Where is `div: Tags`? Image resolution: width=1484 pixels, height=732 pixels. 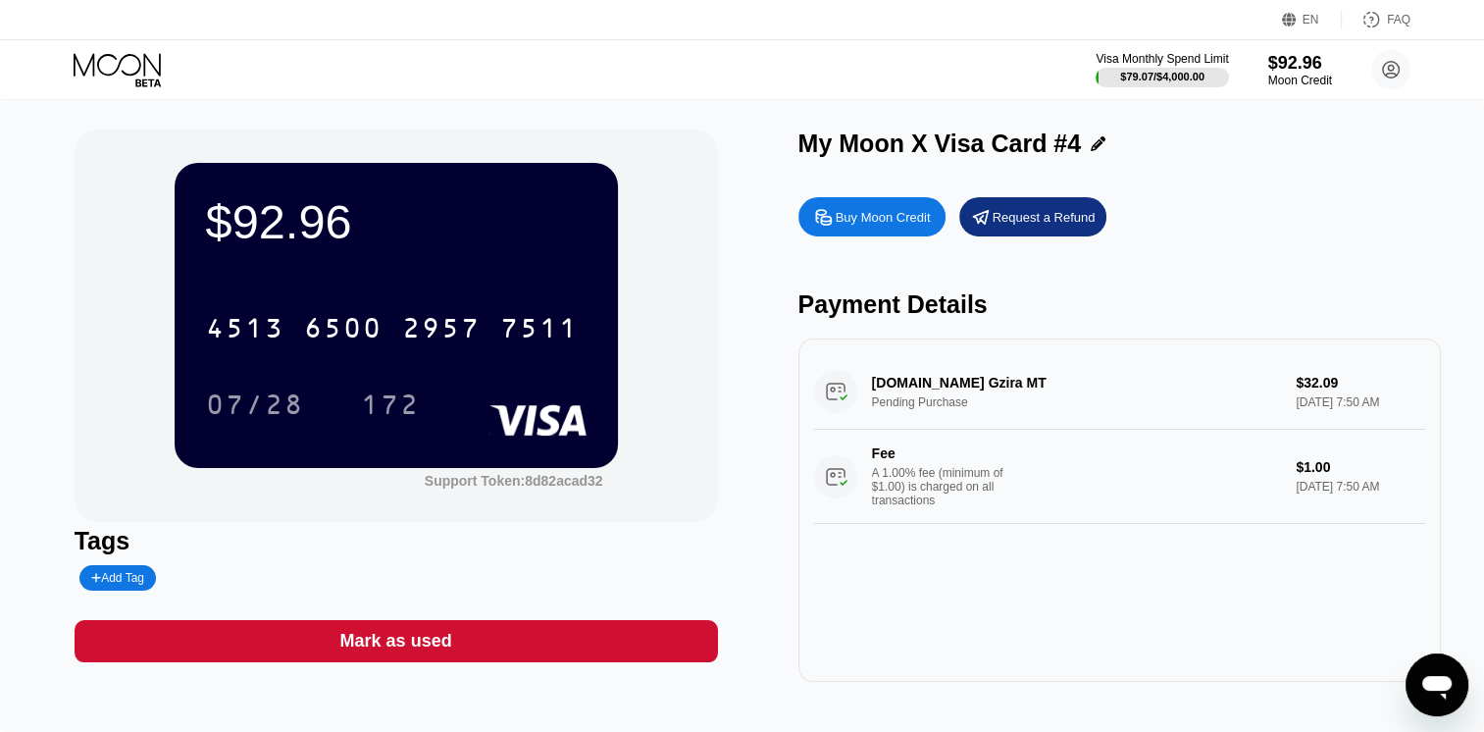 div: Tags is located at coordinates (396, 540).